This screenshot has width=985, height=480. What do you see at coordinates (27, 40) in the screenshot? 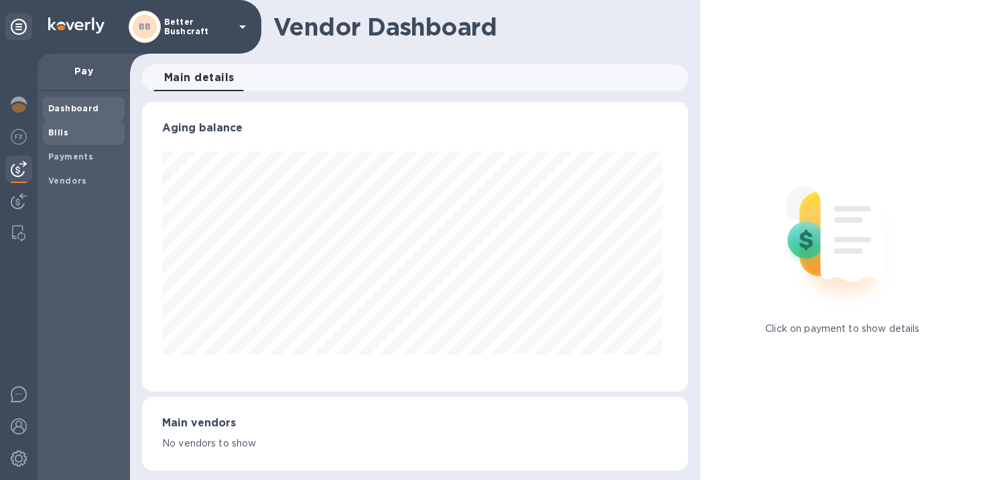
I see `img: website_grey.svg` at bounding box center [27, 40].